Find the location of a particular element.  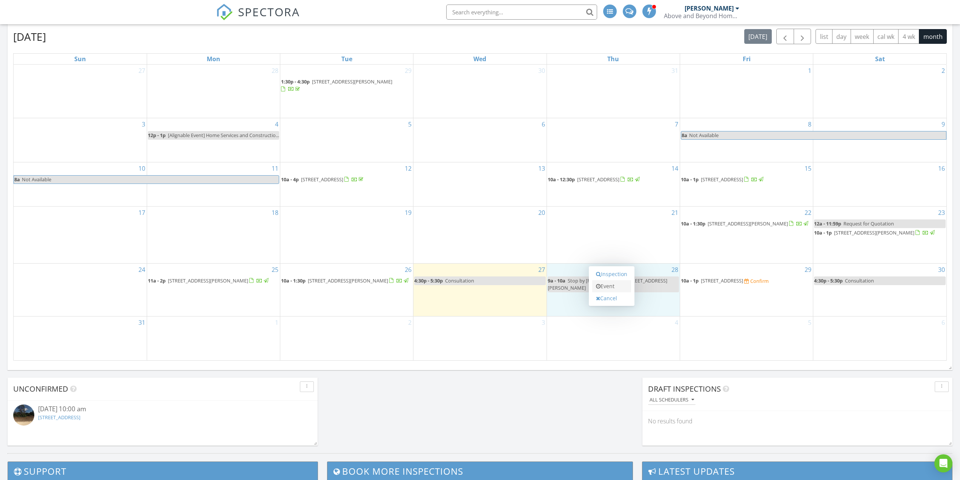

a: Go to August 20, 2025 is located at coordinates (542, 212).